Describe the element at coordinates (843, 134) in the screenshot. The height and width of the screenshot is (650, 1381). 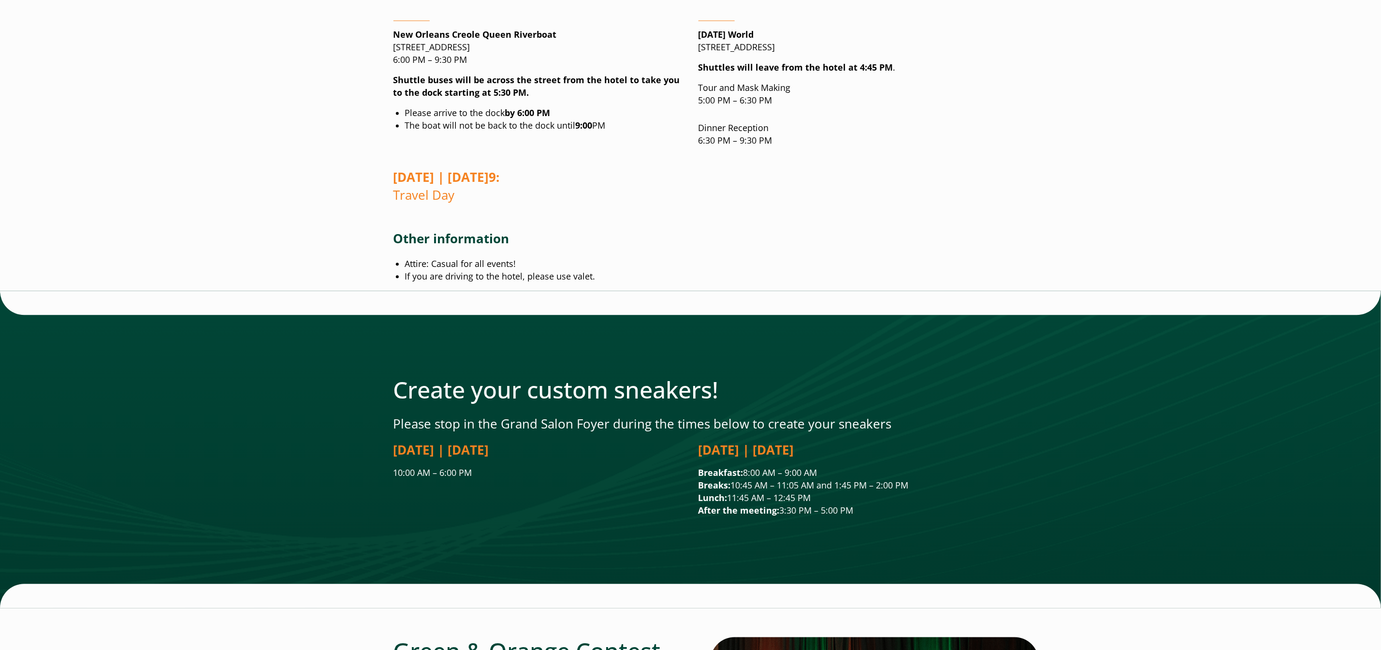
I see `p: Dinner Reception 6:30 PM – 9:30 PM` at that location.